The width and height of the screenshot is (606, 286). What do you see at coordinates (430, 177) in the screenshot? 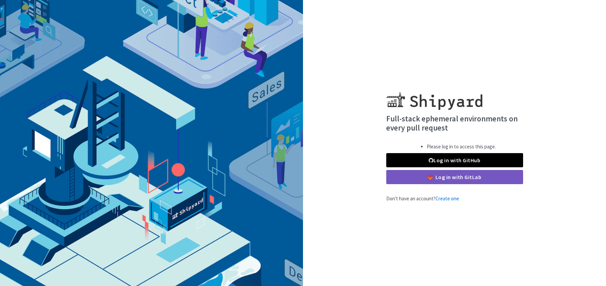
I see `img: gitlab-color.svg` at bounding box center [430, 177].